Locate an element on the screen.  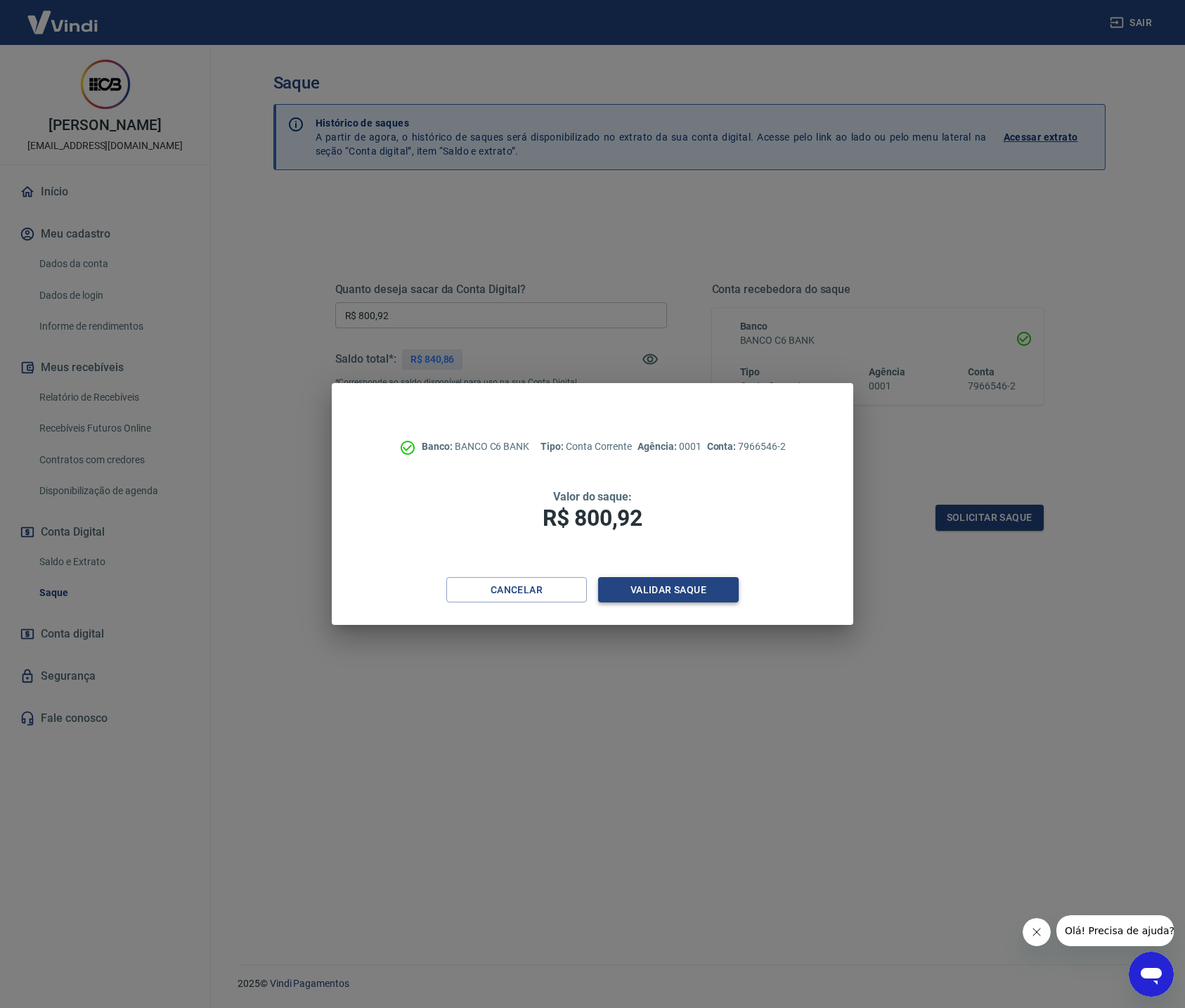
p: BANCO C6 BANK is located at coordinates (475, 446).